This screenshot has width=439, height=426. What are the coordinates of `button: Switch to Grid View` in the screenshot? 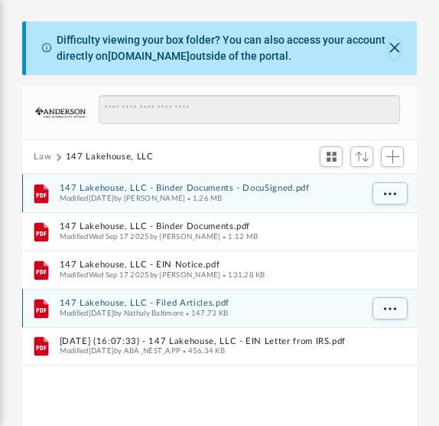 It's located at (332, 157).